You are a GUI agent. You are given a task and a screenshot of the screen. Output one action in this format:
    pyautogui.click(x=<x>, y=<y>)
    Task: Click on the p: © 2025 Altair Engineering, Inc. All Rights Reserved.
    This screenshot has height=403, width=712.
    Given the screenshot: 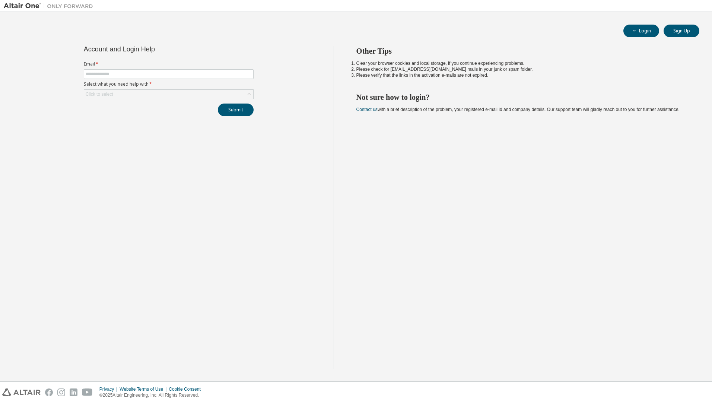 What is the action you would take?
    pyautogui.click(x=152, y=395)
    